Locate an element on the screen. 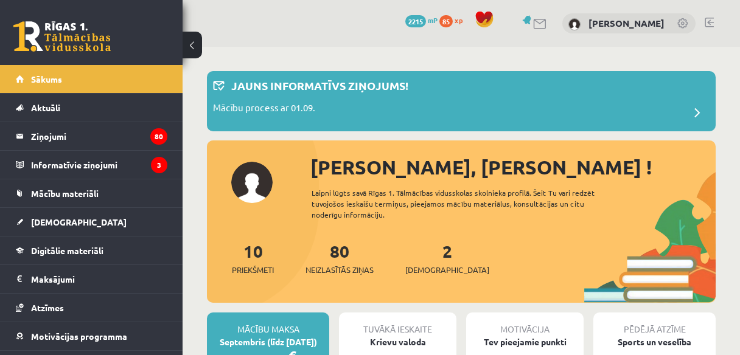 This screenshot has width=740, height=355. legend: Informatīvie ziņojumi is located at coordinates (99, 165).